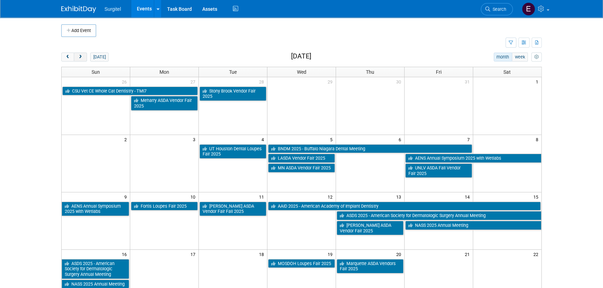 This screenshot has width=603, height=288. What do you see at coordinates (233, 151) in the screenshot?
I see `a: UT Houston Dental Loupes Fair 2025` at bounding box center [233, 151].